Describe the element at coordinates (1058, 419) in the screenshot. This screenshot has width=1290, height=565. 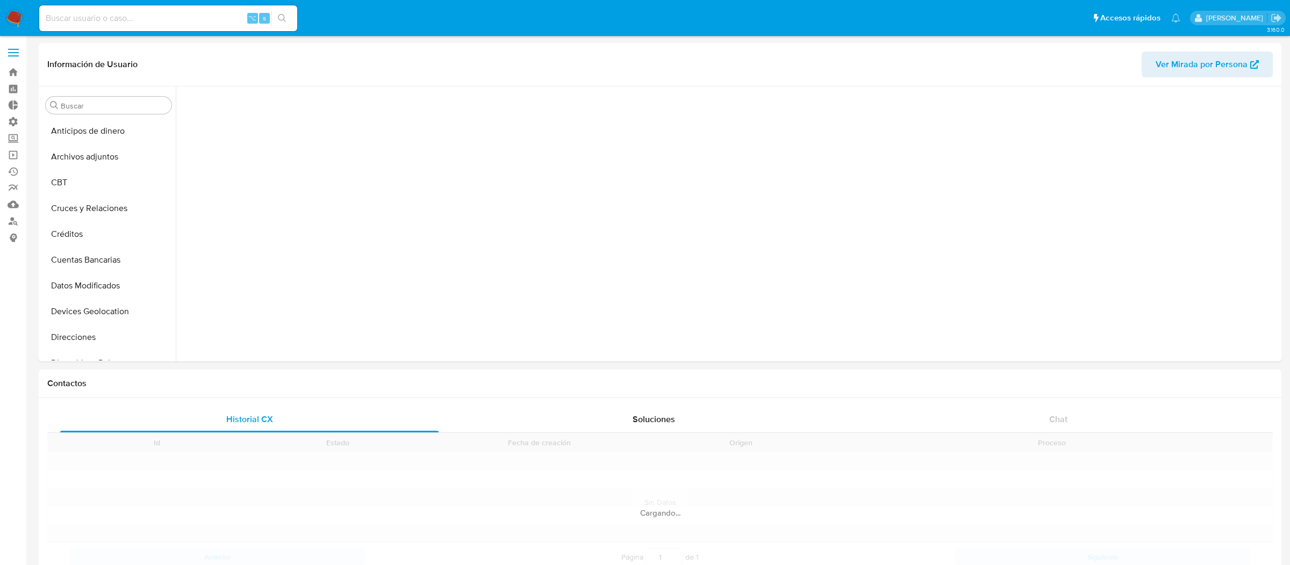
I see `span: Chat` at that location.